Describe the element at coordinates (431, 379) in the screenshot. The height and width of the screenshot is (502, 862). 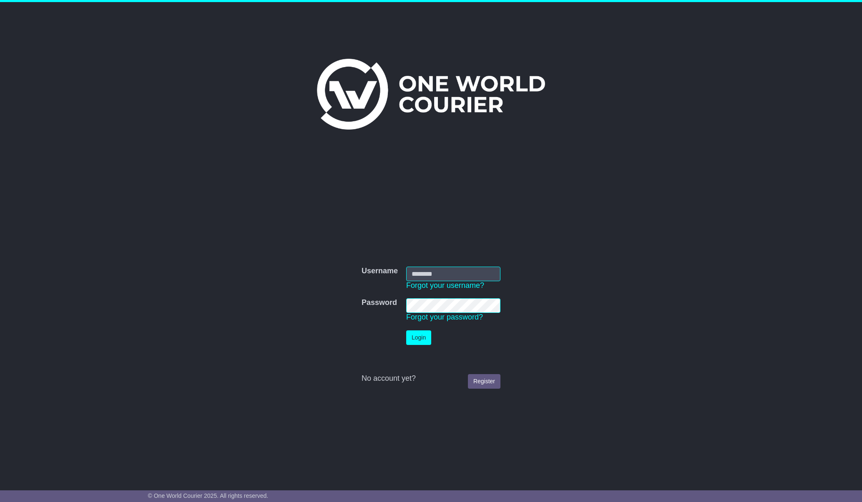
I see `div: No account yet?` at that location.